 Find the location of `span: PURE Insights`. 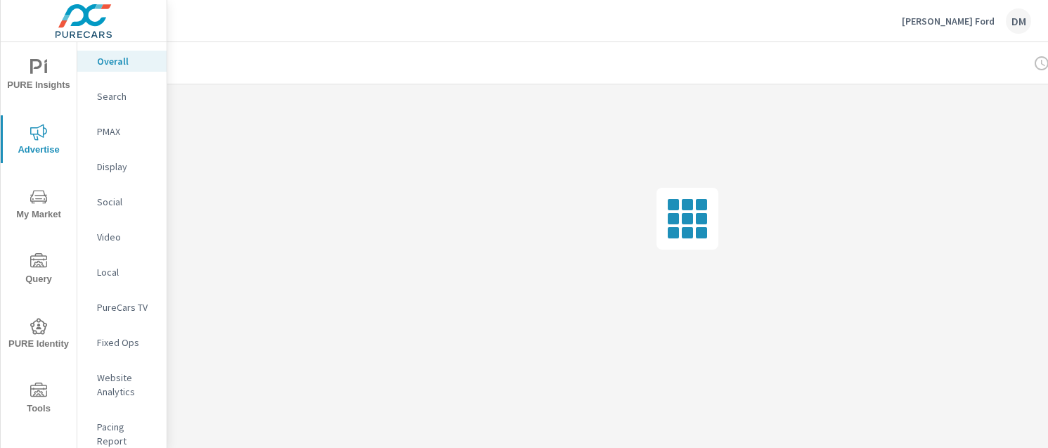

span: PURE Insights is located at coordinates (39, 76).